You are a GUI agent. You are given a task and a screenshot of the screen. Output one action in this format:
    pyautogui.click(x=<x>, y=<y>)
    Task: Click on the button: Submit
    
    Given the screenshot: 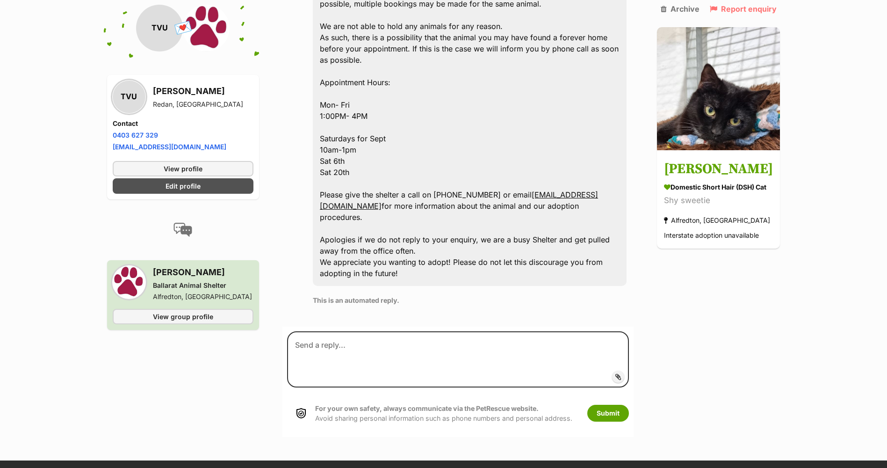 What is the action you would take?
    pyautogui.click(x=608, y=413)
    